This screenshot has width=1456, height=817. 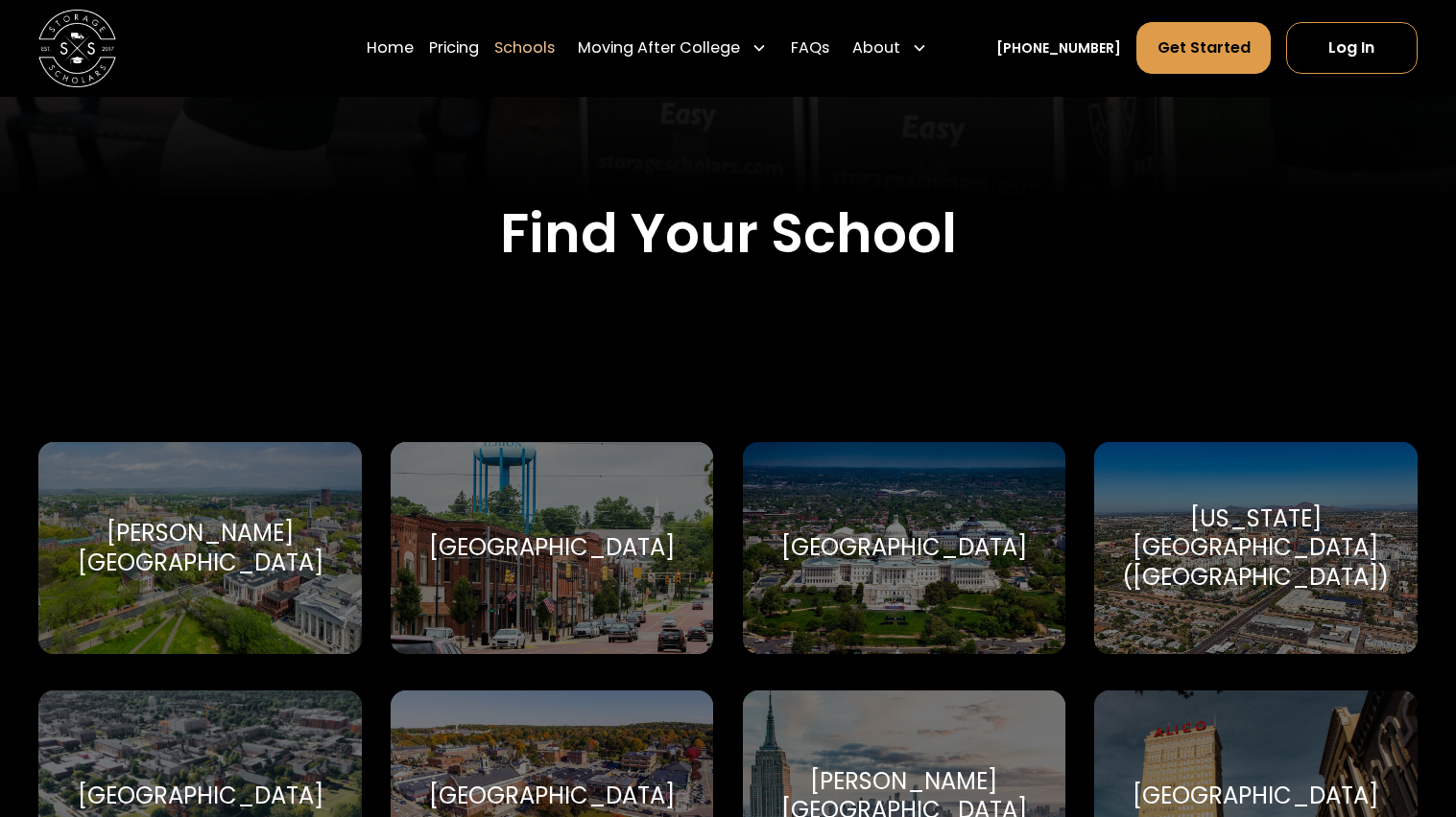 What do you see at coordinates (877, 48) in the screenshot?
I see `div: About` at bounding box center [877, 48].